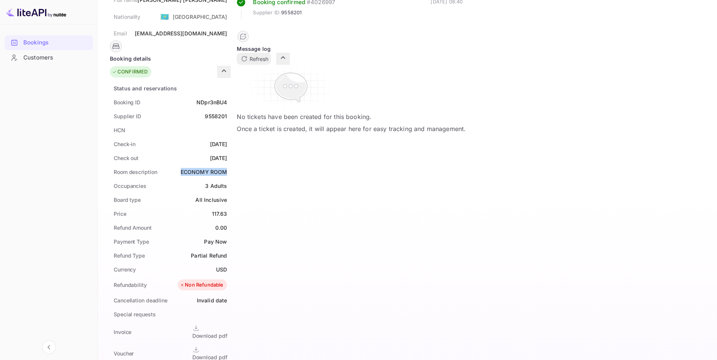 The height and width of the screenshot is (360, 717). I want to click on div: Non Refundable, so click(201, 285).